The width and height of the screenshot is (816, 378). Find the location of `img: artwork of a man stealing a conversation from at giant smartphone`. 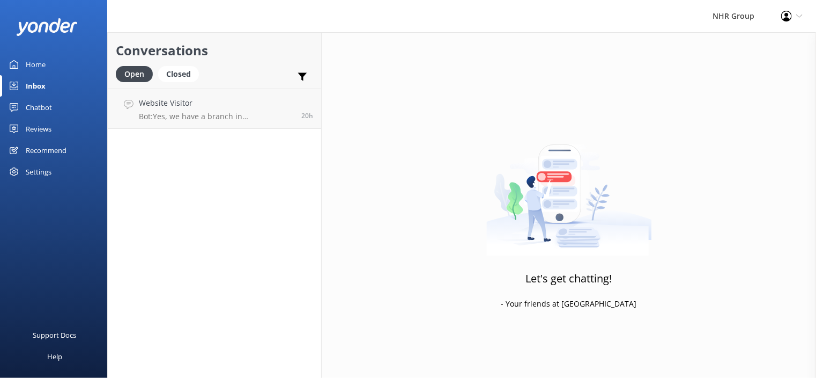

img: artwork of a man stealing a conversation from at giant smartphone is located at coordinates (569, 189).